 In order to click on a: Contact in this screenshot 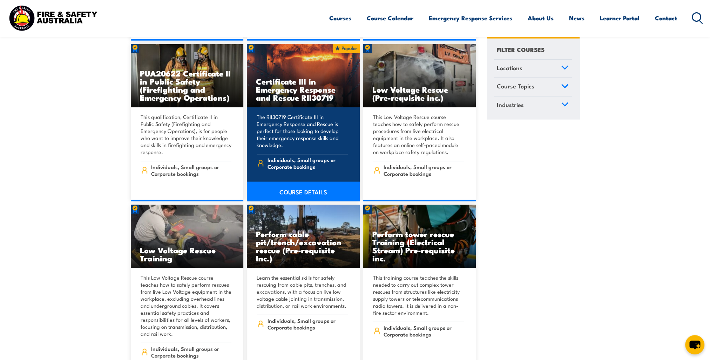, I will do `click(666, 18)`.